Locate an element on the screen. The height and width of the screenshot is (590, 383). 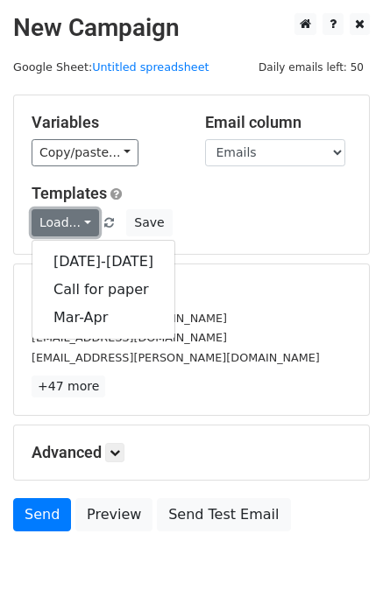
a: Send Test Email is located at coordinates (223, 515).